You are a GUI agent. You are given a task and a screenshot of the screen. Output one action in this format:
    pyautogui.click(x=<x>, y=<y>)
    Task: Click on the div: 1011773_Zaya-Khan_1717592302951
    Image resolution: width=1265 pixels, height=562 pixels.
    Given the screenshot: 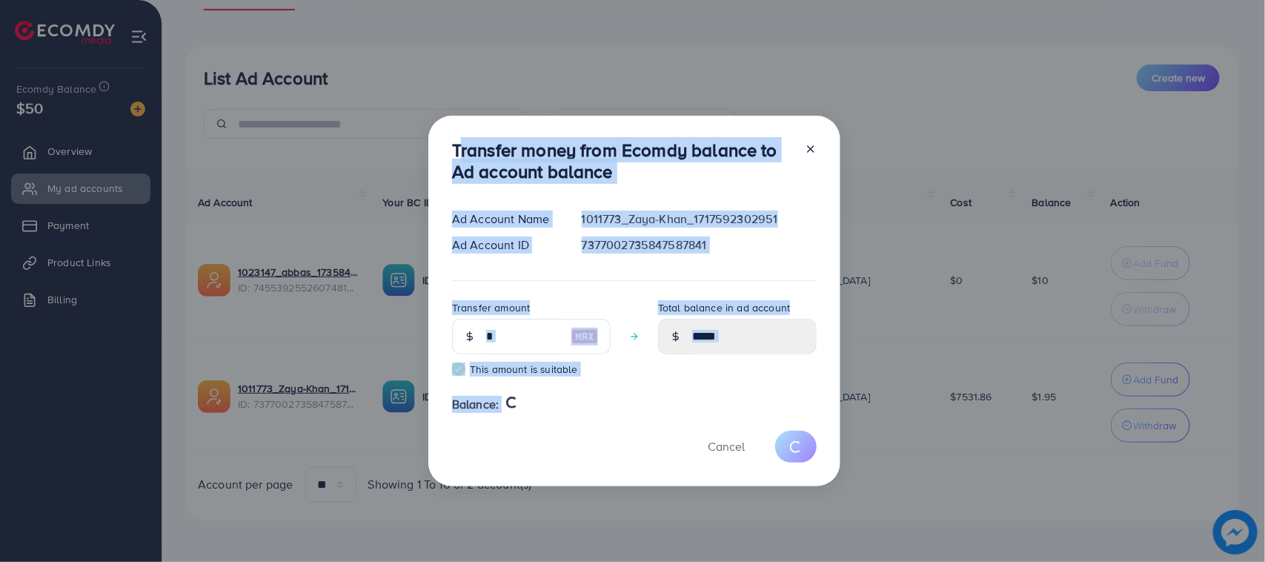 What is the action you would take?
    pyautogui.click(x=699, y=219)
    